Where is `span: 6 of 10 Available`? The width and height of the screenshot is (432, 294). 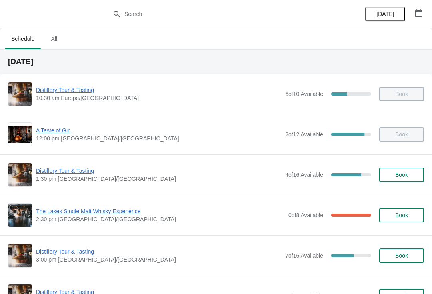 span: 6 of 10 Available is located at coordinates (304, 94).